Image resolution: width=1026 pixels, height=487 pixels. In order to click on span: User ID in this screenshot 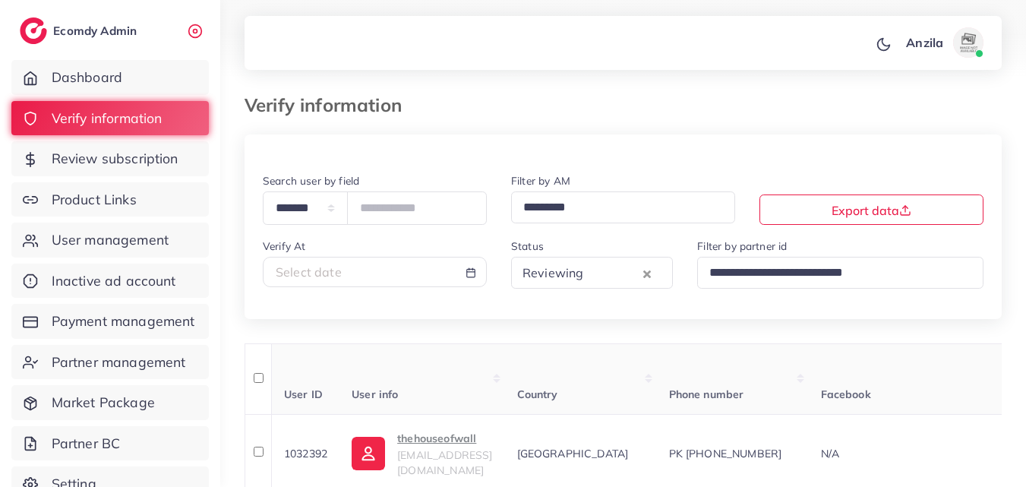, I will do `click(303, 394)`.